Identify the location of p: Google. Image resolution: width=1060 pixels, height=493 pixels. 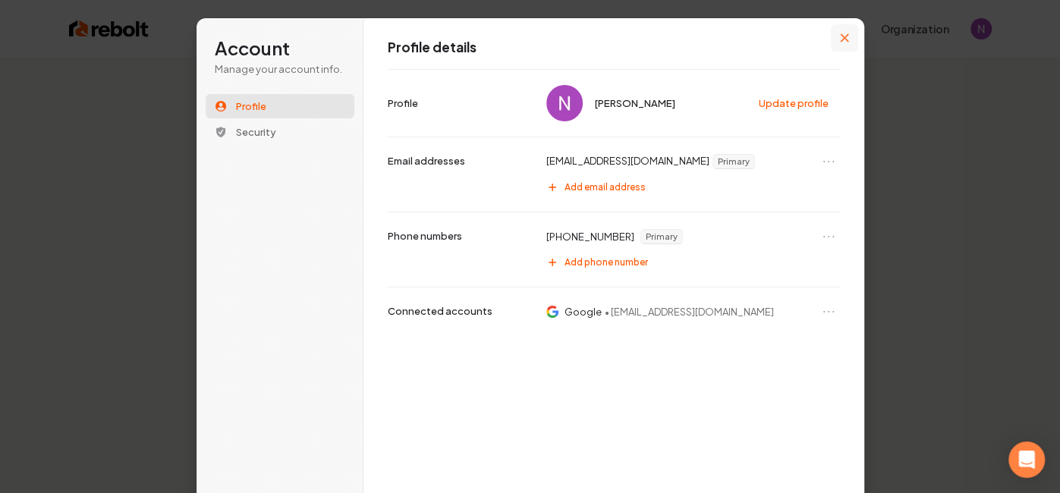
(583, 312).